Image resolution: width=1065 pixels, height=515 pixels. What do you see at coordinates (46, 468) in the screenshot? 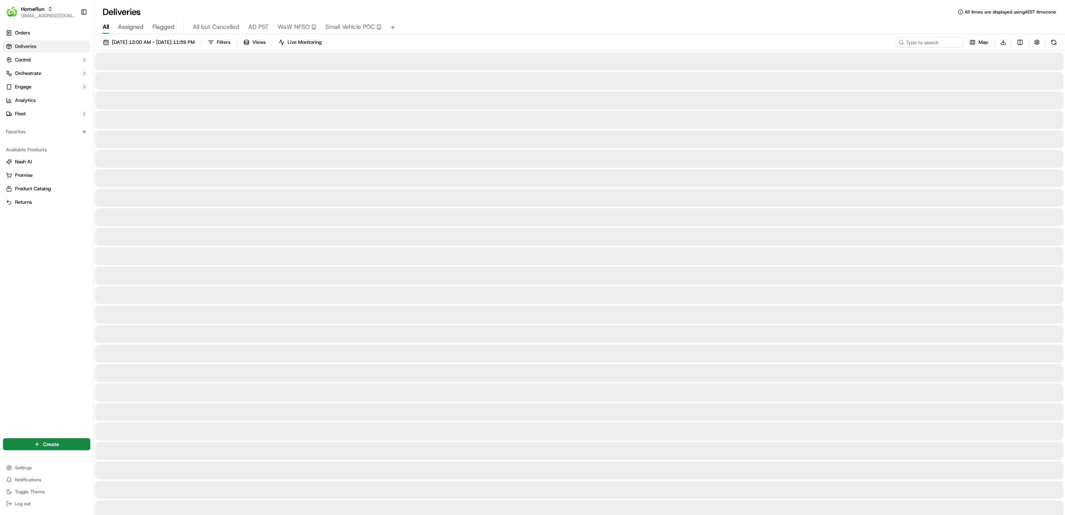
I see `button: Settings` at bounding box center [46, 468].